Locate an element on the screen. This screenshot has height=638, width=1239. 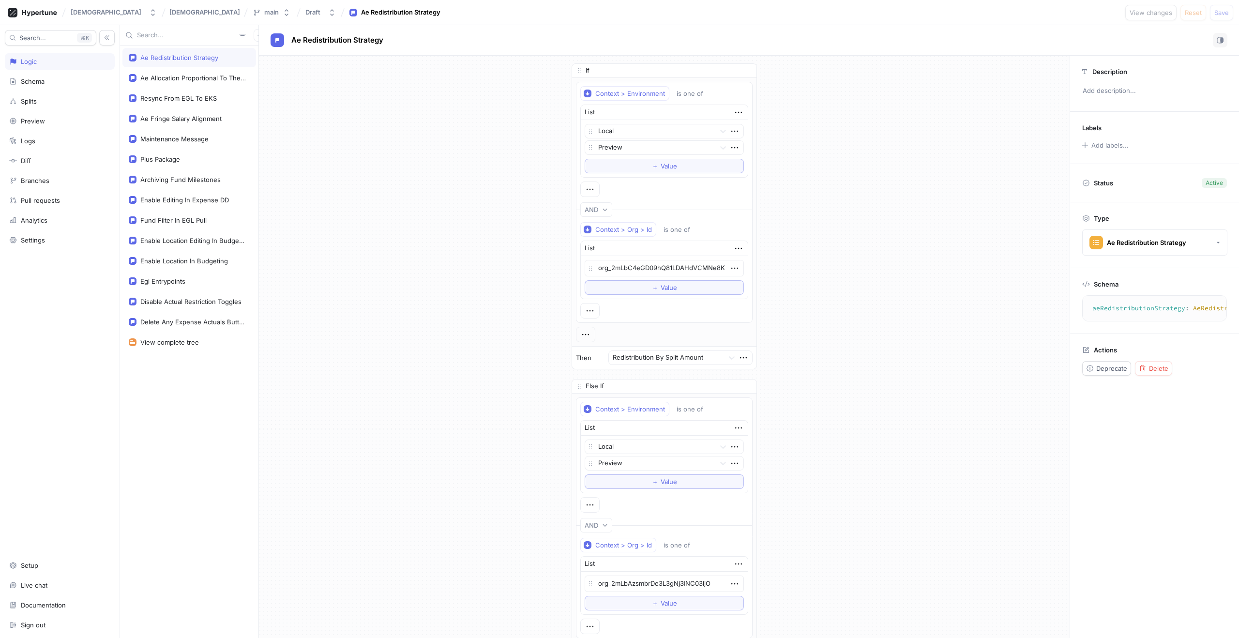
div: Plus Package is located at coordinates (160, 159).